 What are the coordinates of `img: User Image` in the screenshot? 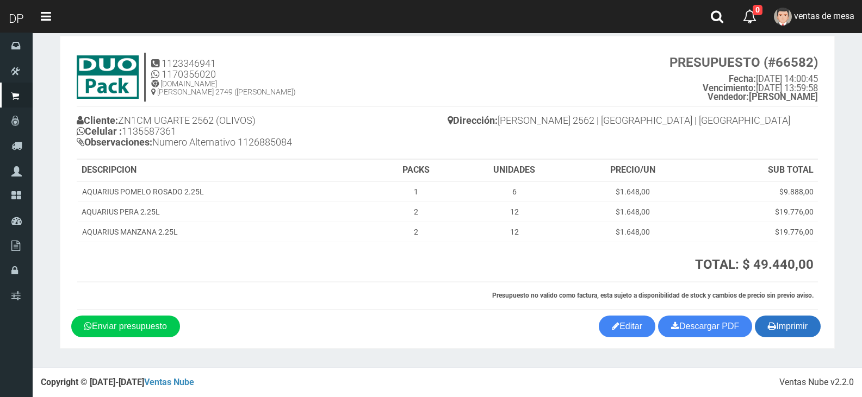 It's located at (782, 16).